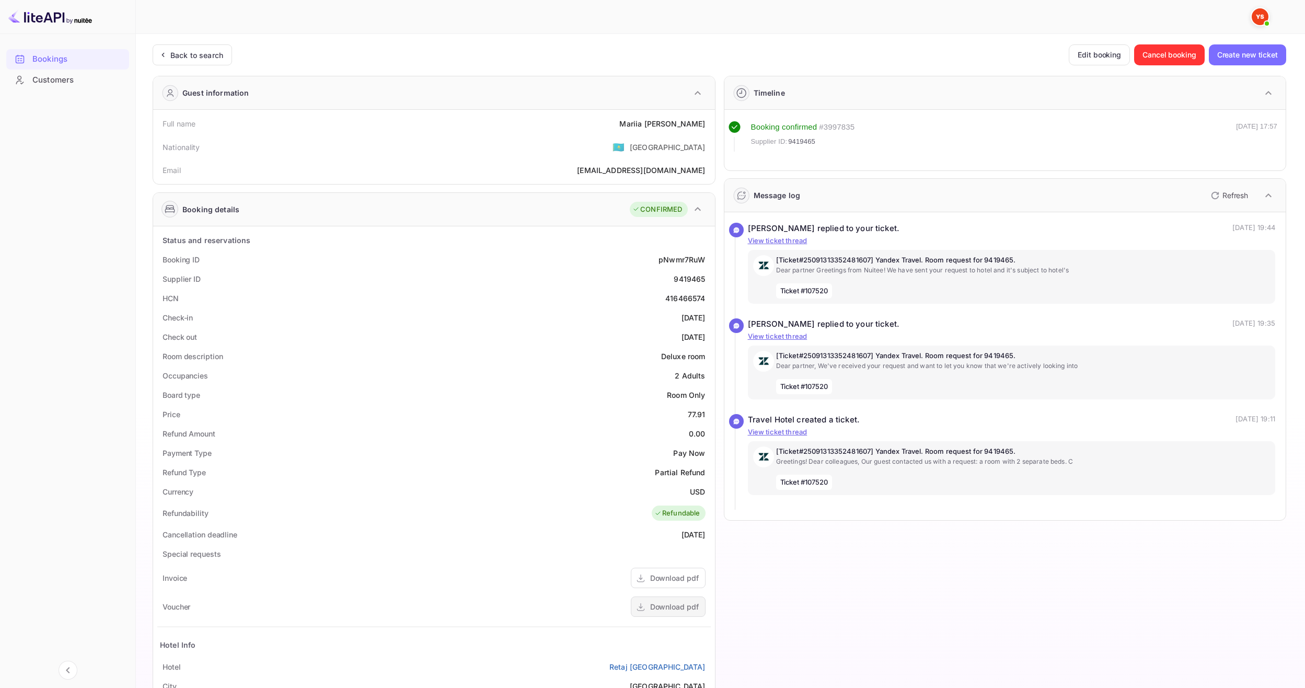 This screenshot has height=688, width=1305. What do you see at coordinates (187, 452) in the screenshot?
I see `div: Payment Type` at bounding box center [187, 452].